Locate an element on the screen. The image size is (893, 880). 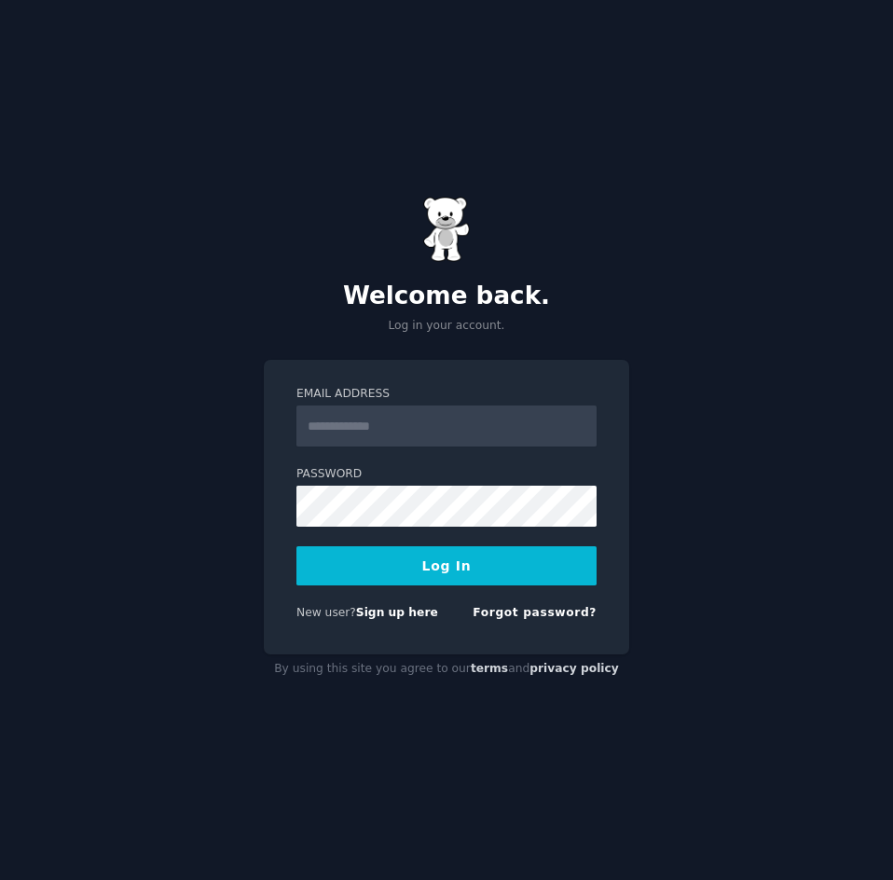
h2: Welcome back. is located at coordinates (446, 296).